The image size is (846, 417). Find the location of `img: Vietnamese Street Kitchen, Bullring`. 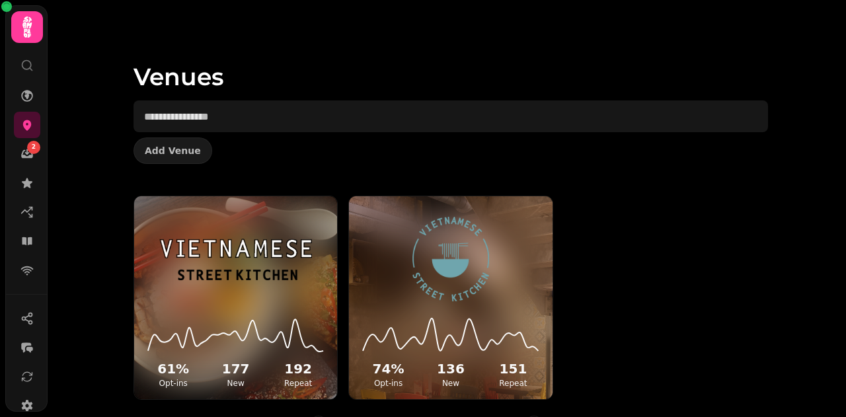

img: Vietnamese Street Kitchen, Bullring is located at coordinates (235, 259).